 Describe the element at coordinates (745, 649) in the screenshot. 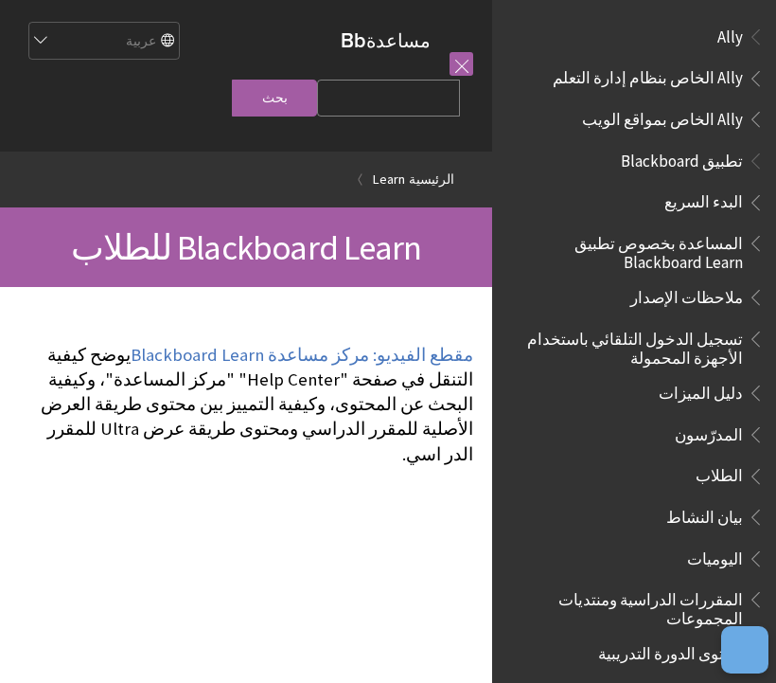

I see `button: فتح التفضيلات` at that location.